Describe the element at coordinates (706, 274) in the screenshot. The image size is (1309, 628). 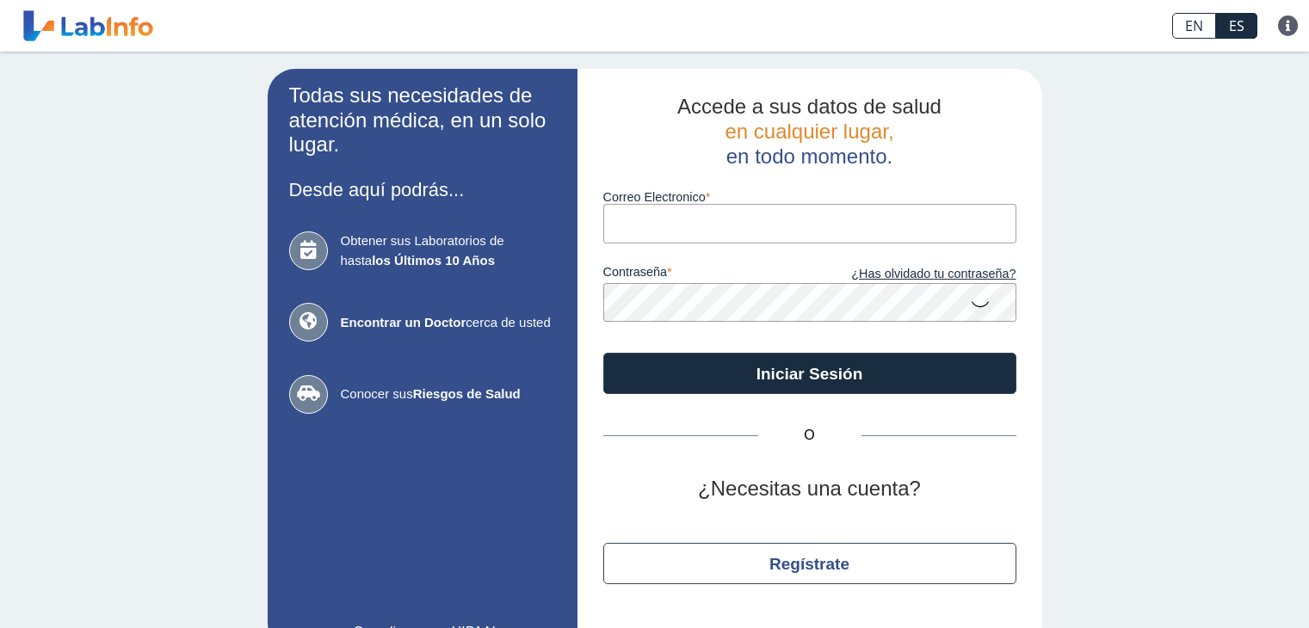
I see `label: contraseña` at that location.